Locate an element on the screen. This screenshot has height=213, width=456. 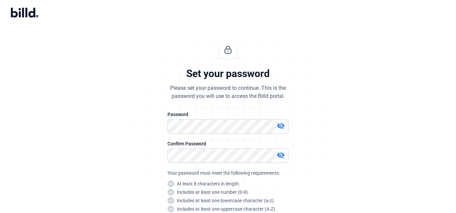
div: Your password must meet the following requirements: is located at coordinates (228, 173).